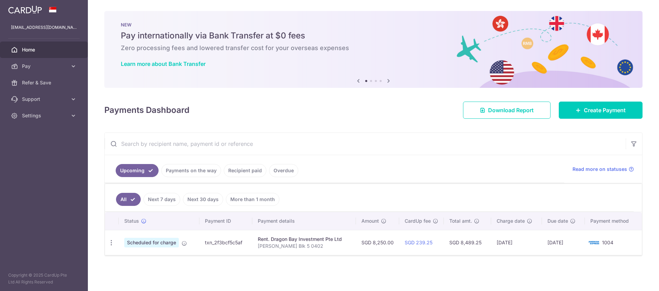  What do you see at coordinates (131, 221) in the screenshot?
I see `span: Status` at bounding box center [131, 221].